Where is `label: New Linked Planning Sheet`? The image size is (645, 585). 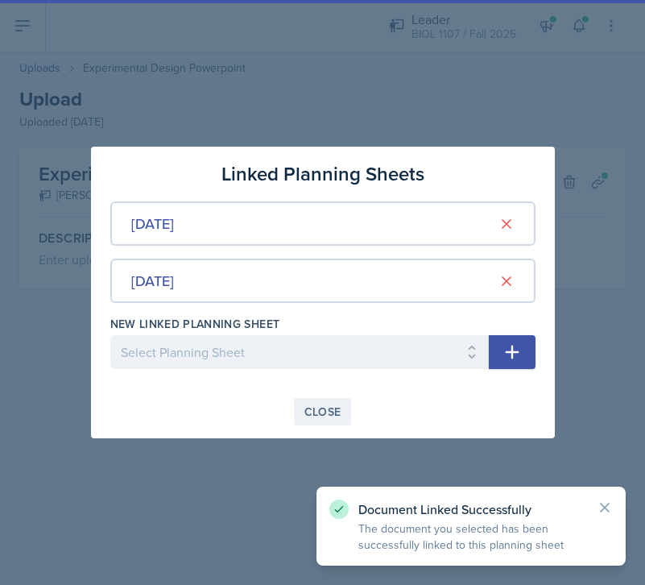 label: New Linked Planning Sheet is located at coordinates (195, 324).